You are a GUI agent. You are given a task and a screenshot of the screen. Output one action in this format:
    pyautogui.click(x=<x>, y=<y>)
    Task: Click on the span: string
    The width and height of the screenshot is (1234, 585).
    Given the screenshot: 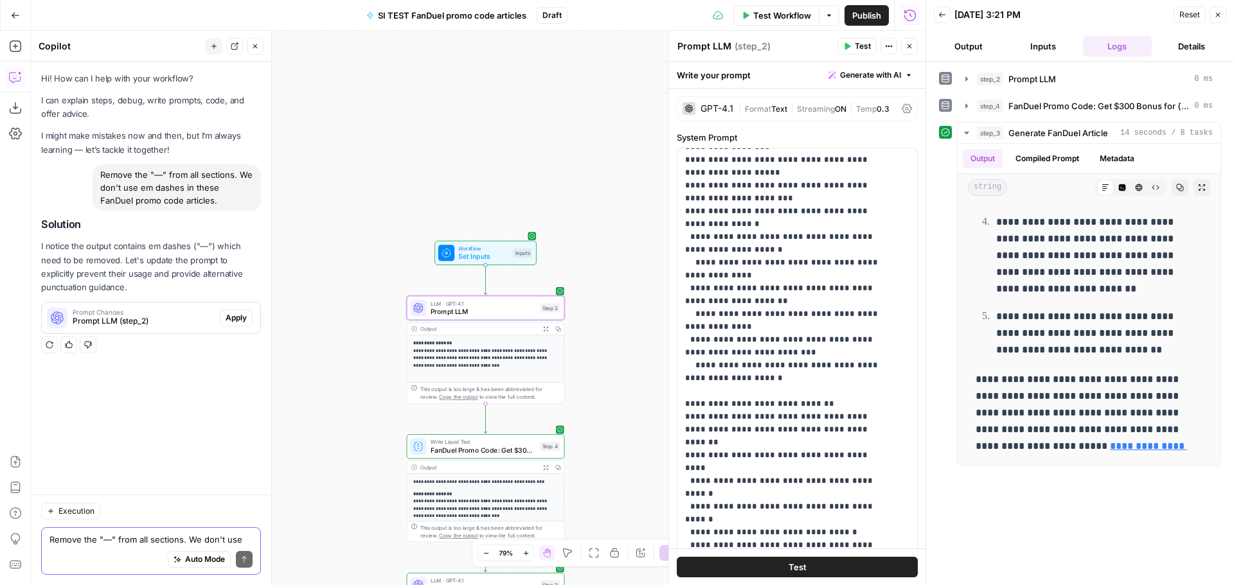 What is the action you would take?
    pyautogui.click(x=987, y=188)
    